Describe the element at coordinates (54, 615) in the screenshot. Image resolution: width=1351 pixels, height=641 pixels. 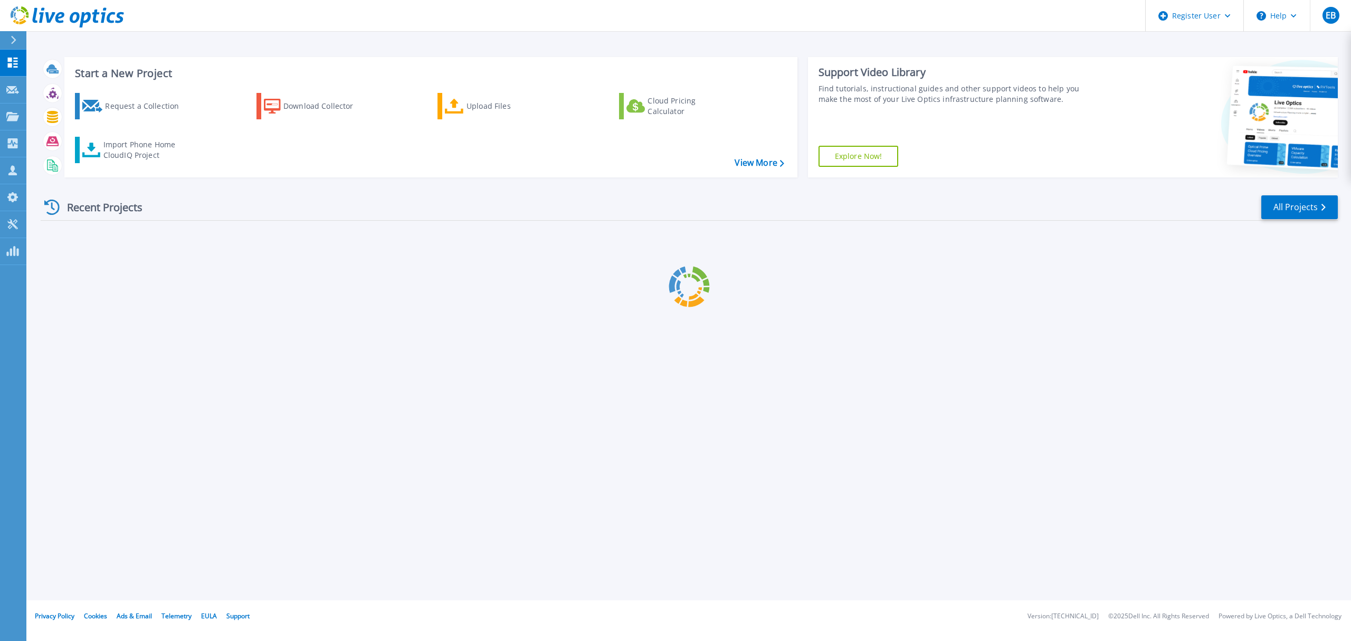
I see `a: Privacy Policy` at that location.